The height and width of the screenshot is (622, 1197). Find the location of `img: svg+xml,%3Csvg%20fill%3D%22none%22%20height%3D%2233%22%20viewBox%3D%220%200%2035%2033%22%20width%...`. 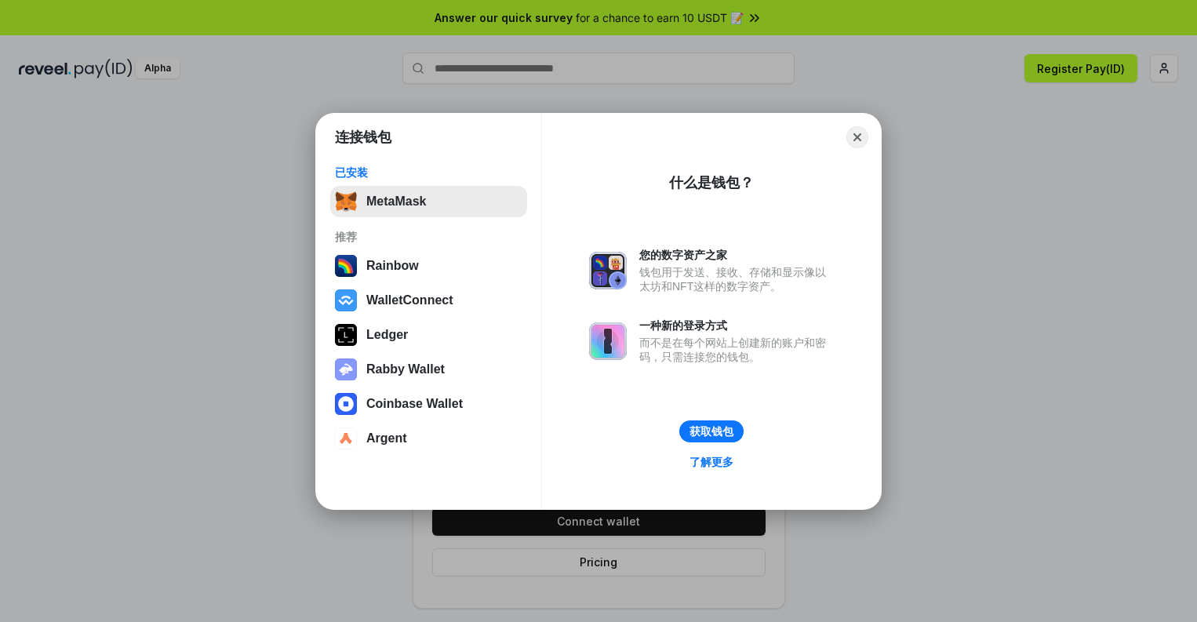

img: svg+xml,%3Csvg%20fill%3D%22none%22%20height%3D%2233%22%20viewBox%3D%220%200%2035%2033%22%20width%... is located at coordinates (346, 202).